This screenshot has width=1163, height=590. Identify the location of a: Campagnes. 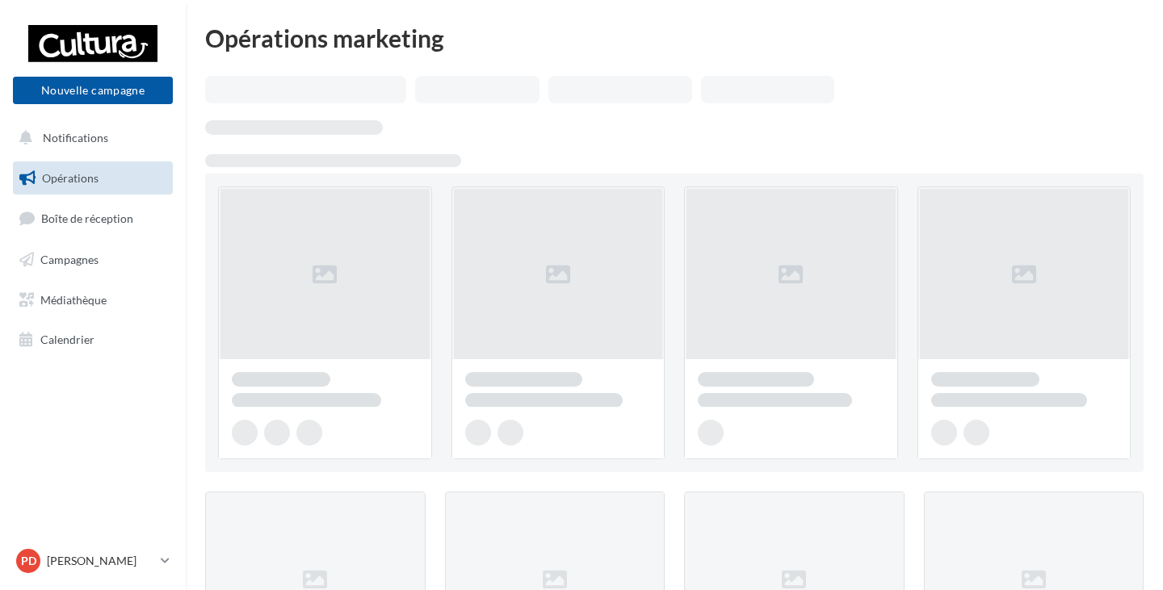
(93, 260).